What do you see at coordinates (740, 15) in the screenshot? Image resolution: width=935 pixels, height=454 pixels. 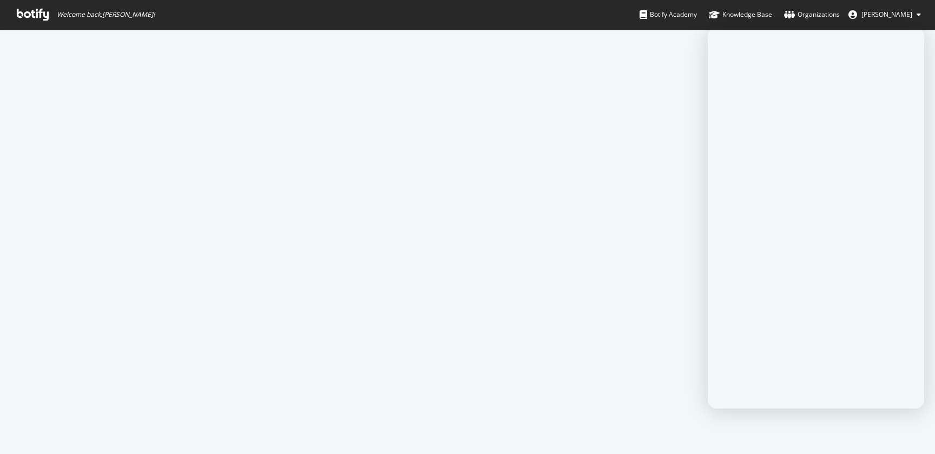 I see `div: Knowledge Base` at bounding box center [740, 15].